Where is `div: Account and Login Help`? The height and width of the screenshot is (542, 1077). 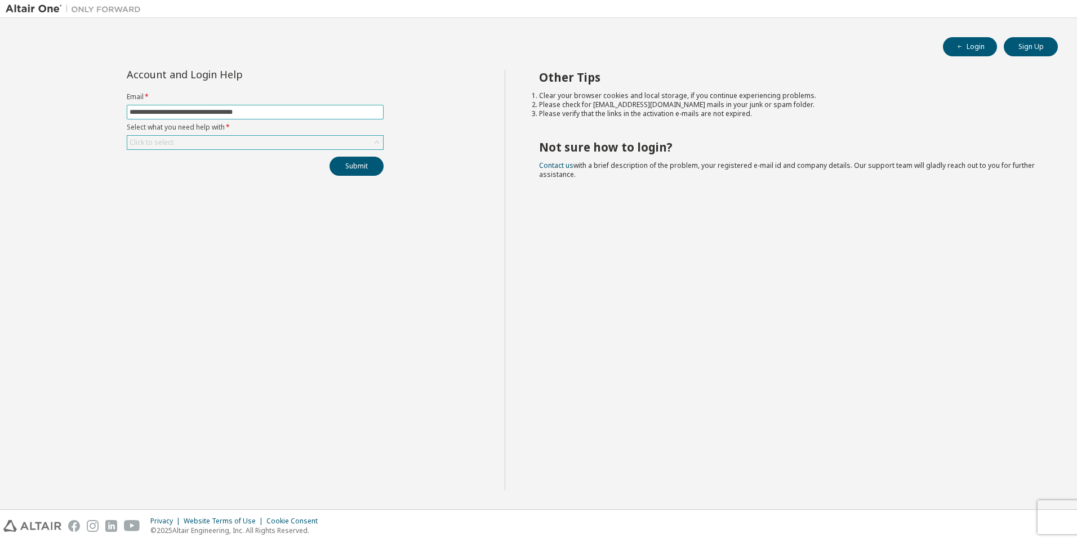
div: Account and Login Help is located at coordinates (229, 74).